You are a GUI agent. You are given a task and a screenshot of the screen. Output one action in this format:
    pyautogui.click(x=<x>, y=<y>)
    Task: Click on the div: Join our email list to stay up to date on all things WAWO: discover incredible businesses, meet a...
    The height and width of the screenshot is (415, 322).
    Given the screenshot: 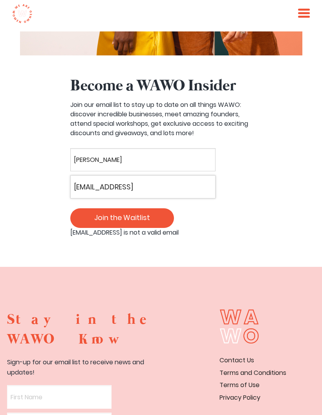 What is the action you would take?
    pyautogui.click(x=161, y=119)
    